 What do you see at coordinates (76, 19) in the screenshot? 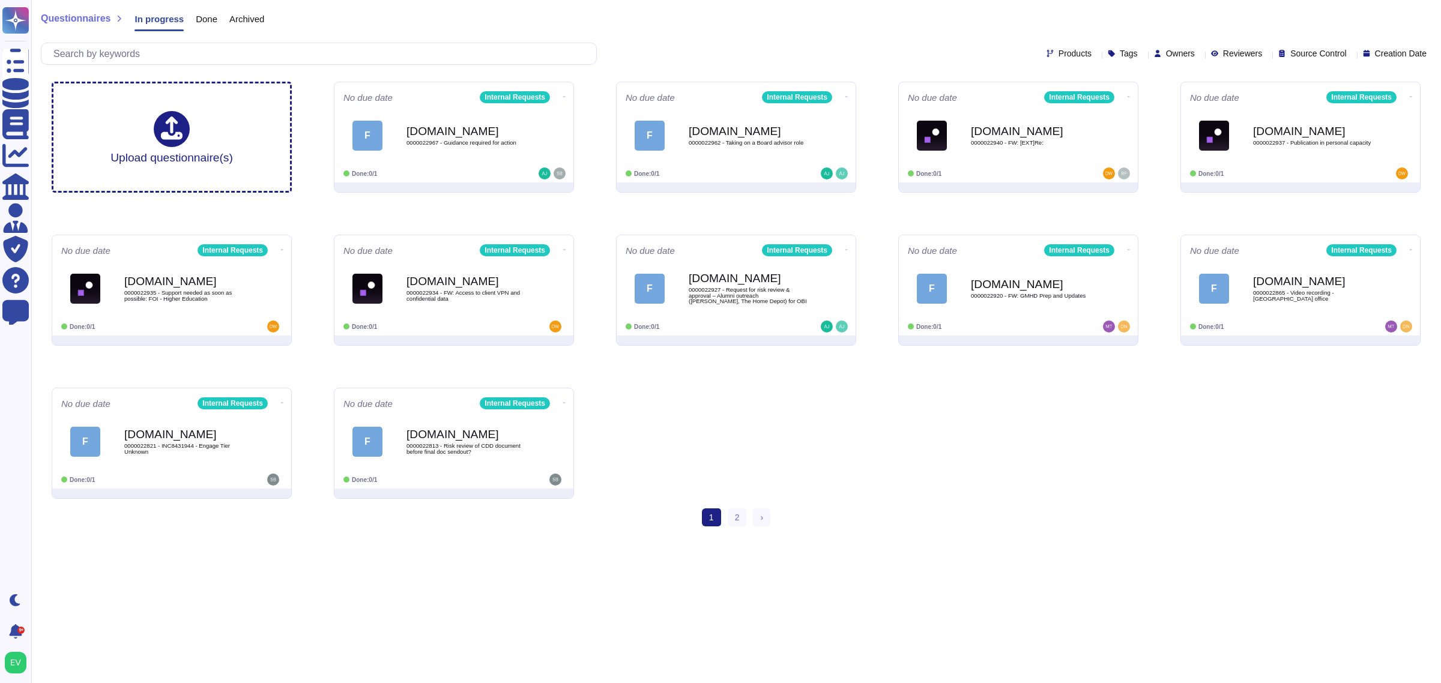
I see `span: Questionnaires` at bounding box center [76, 19].